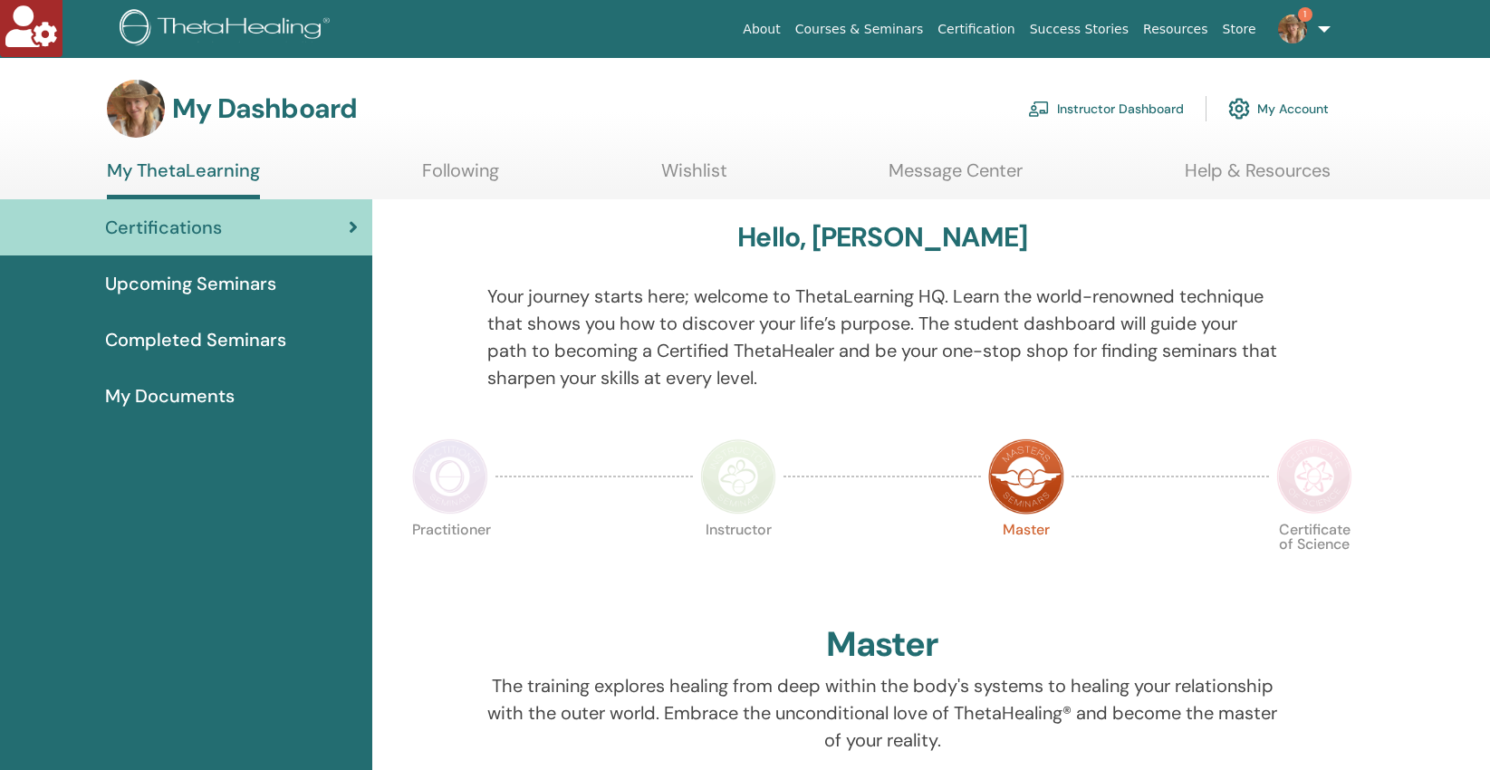  Describe the element at coordinates (1079, 29) in the screenshot. I see `a: Success Stories` at that location.